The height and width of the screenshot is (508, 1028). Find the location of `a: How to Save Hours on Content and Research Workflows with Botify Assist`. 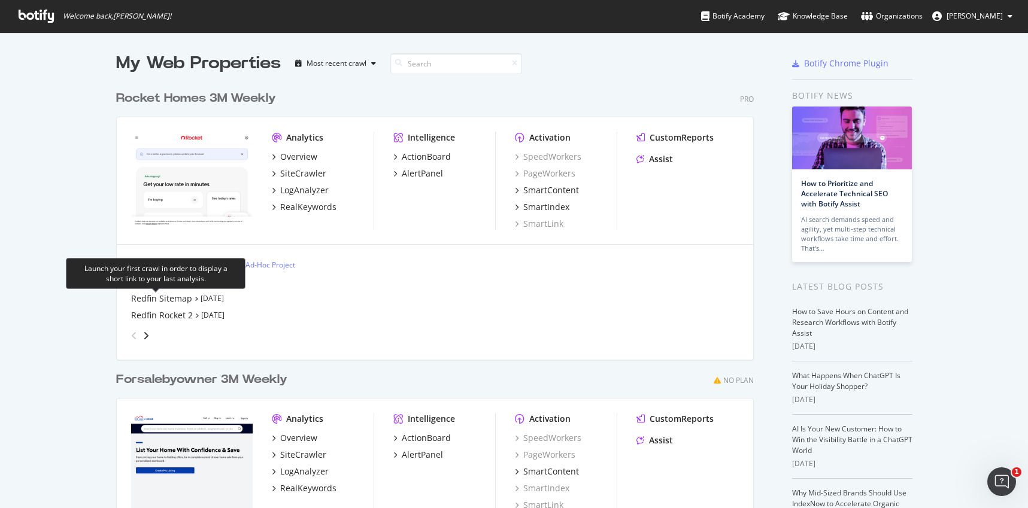

a: How to Save Hours on Content and Research Workflows with Botify Assist is located at coordinates (850, 322).